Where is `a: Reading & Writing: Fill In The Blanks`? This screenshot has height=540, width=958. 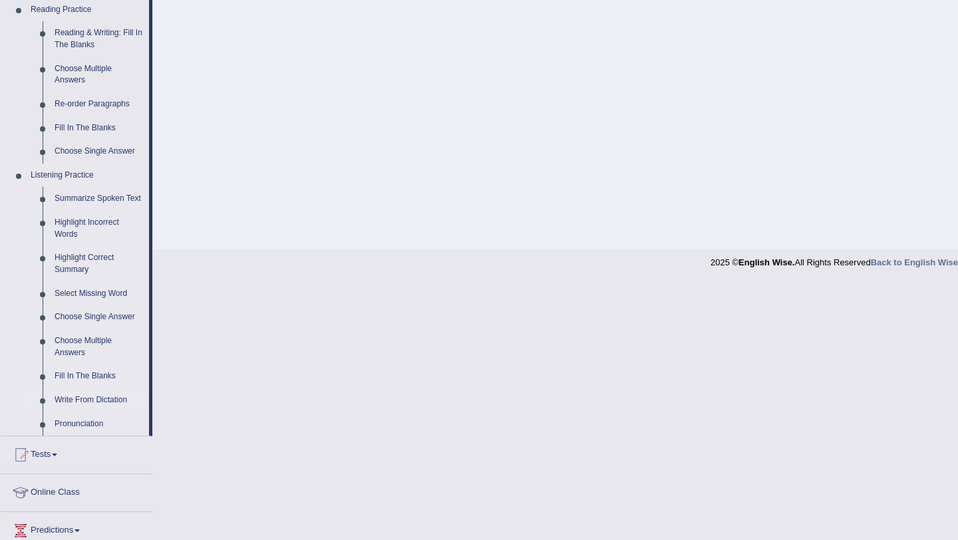
a: Reading & Writing: Fill In The Blanks is located at coordinates (98, 39).